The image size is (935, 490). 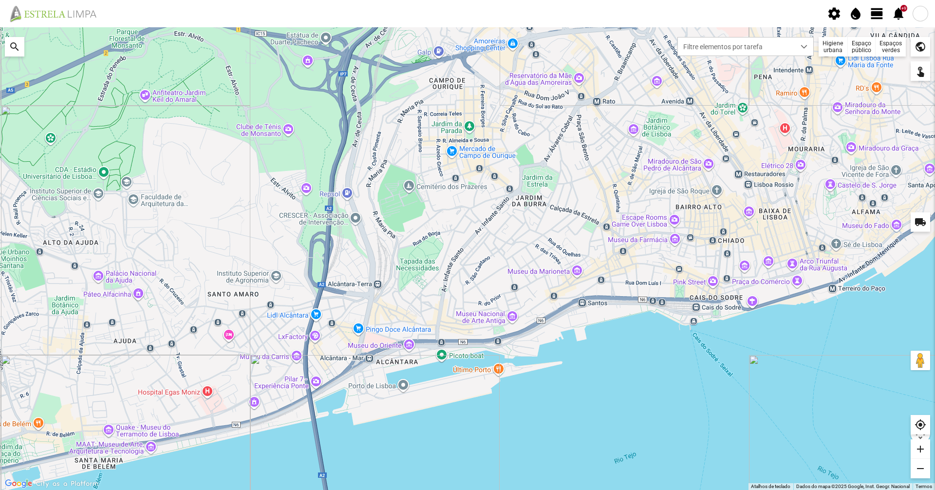 I want to click on div: add, so click(x=920, y=449).